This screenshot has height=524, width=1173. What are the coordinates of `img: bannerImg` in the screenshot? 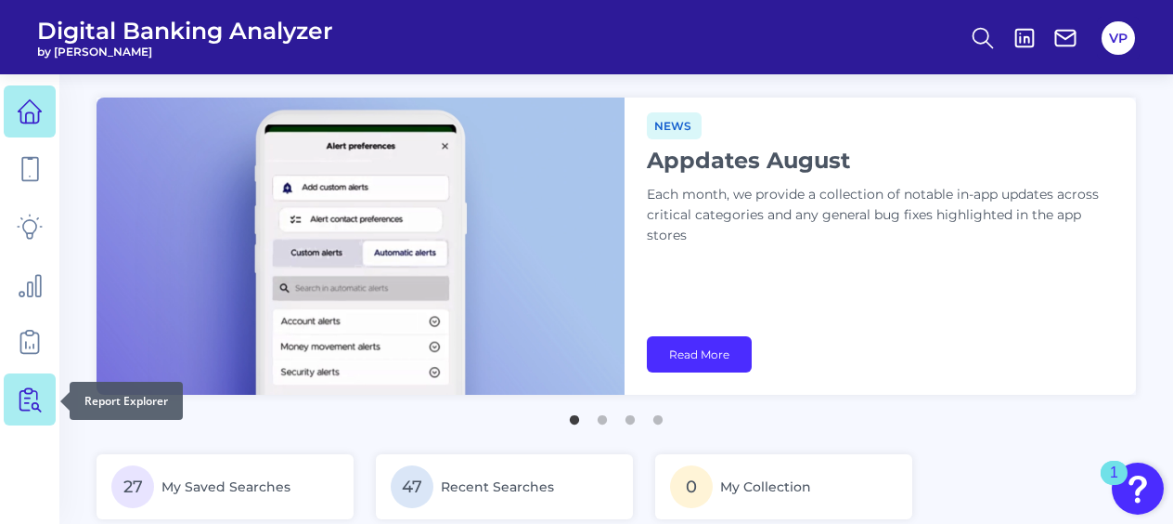 It's located at (360, 246).